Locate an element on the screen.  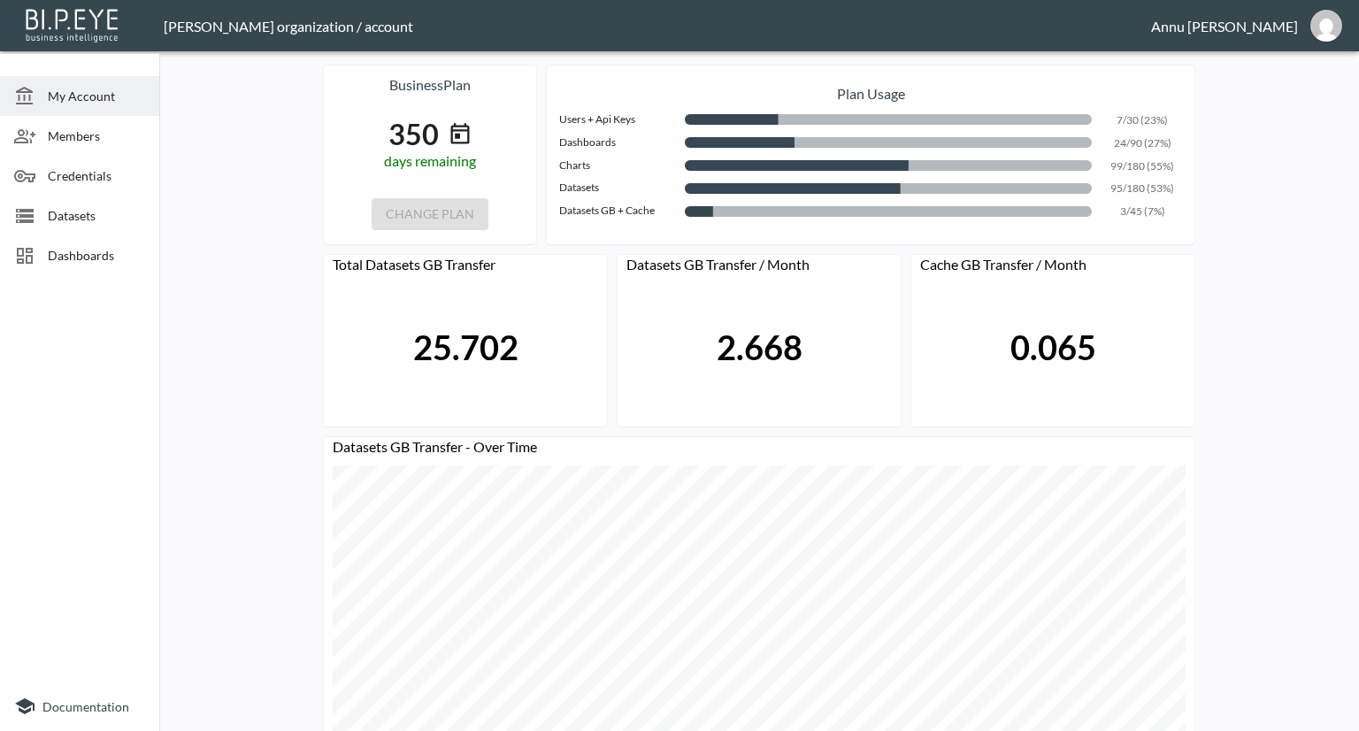
div: 25.702 is located at coordinates (465, 347).